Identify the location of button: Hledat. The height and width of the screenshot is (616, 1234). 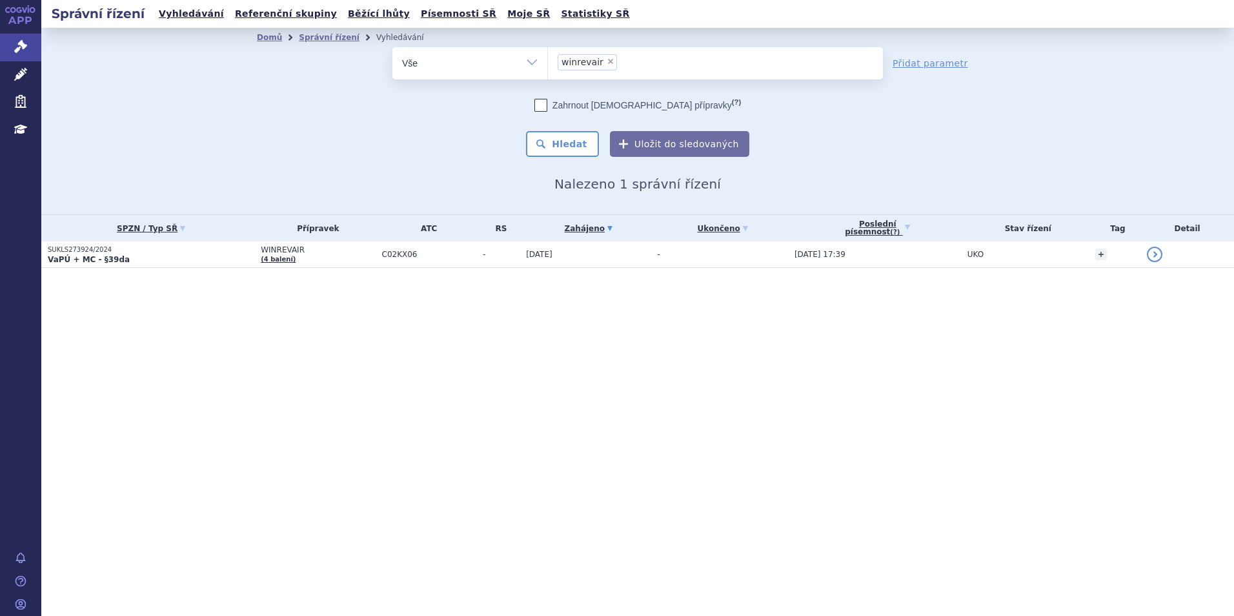
(562, 144).